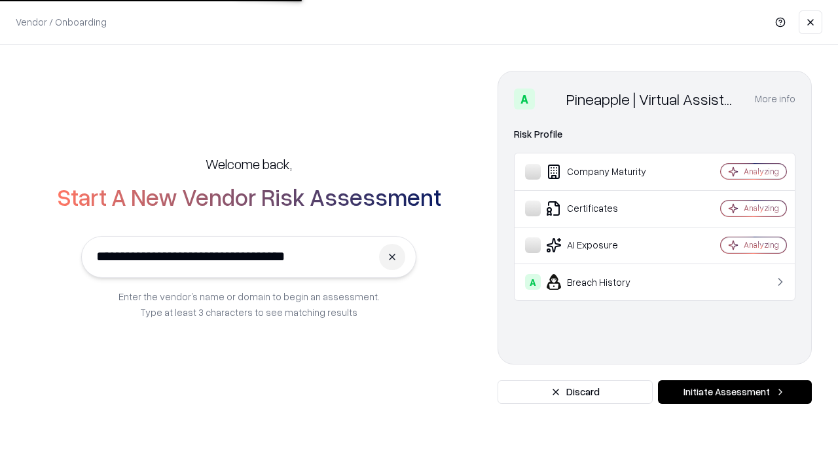  What do you see at coordinates (249, 164) in the screenshot?
I see `h5: Welcome back,` at bounding box center [249, 164].